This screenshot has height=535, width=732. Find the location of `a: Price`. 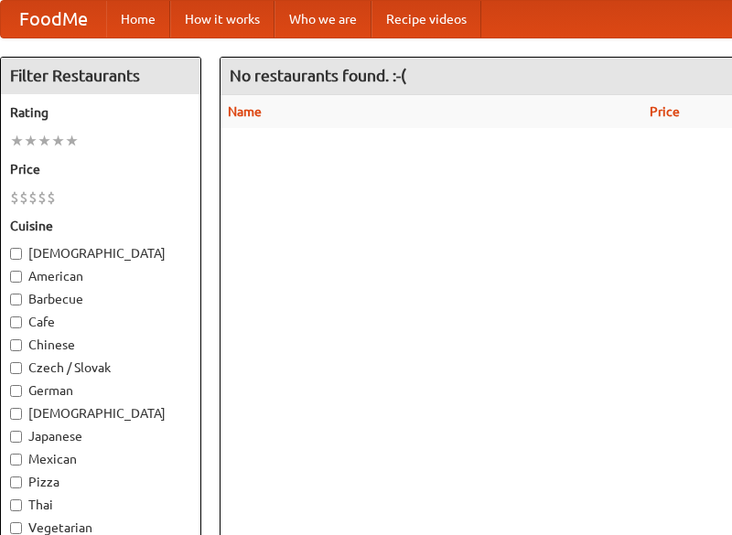

a: Price is located at coordinates (664, 112).